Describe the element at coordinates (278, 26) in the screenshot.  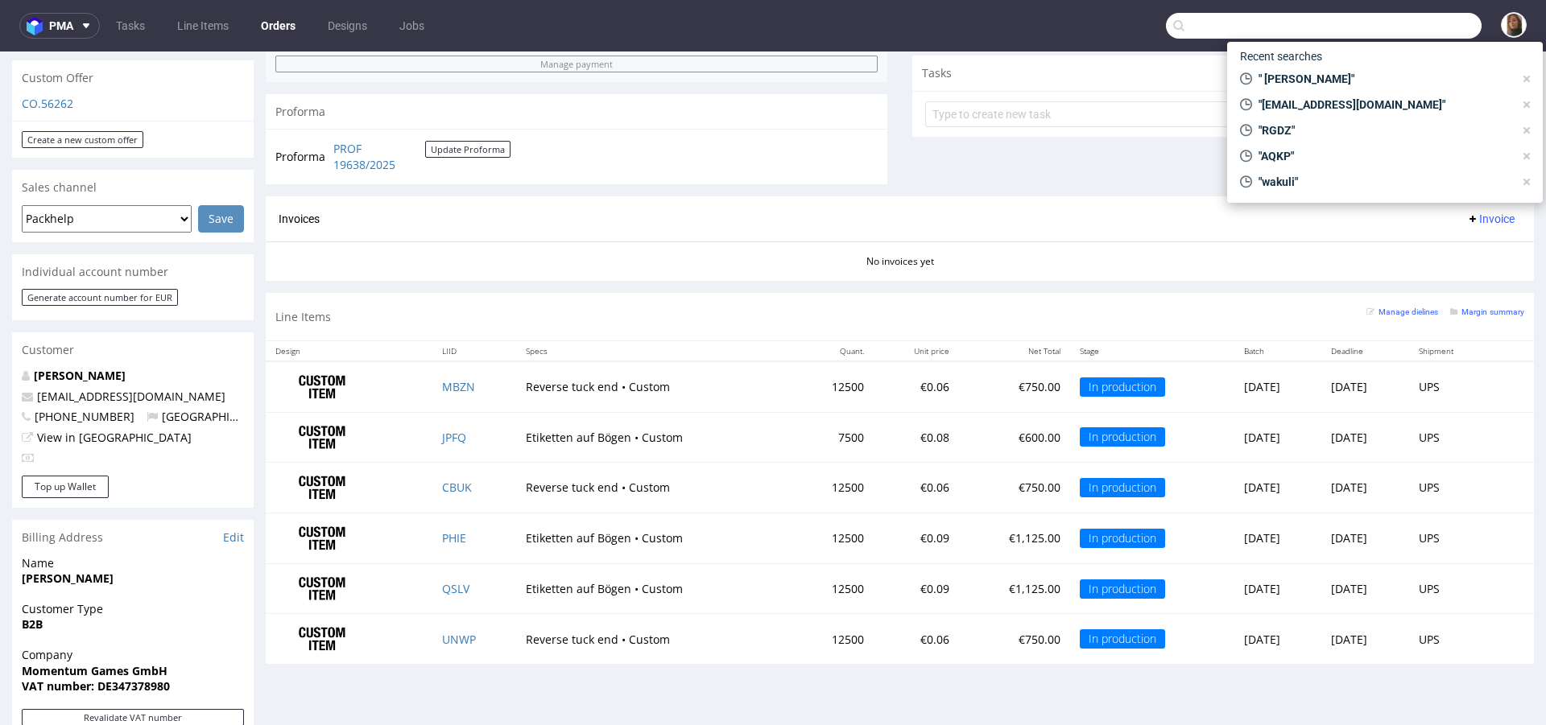
I see `a: Orders` at that location.